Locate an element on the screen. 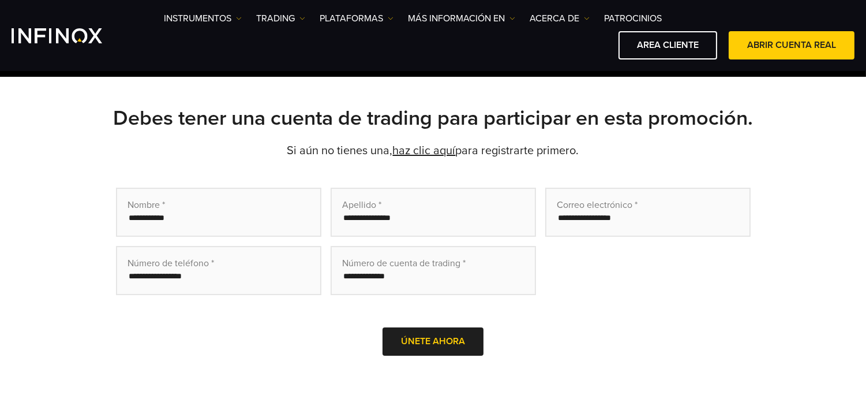 Image resolution: width=866 pixels, height=406 pixels. a: TRADING is located at coordinates (281, 18).